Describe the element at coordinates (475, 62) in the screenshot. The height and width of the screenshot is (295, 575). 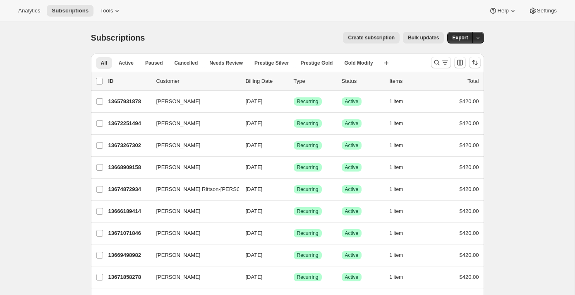
I see `button: Sort the results` at that location.